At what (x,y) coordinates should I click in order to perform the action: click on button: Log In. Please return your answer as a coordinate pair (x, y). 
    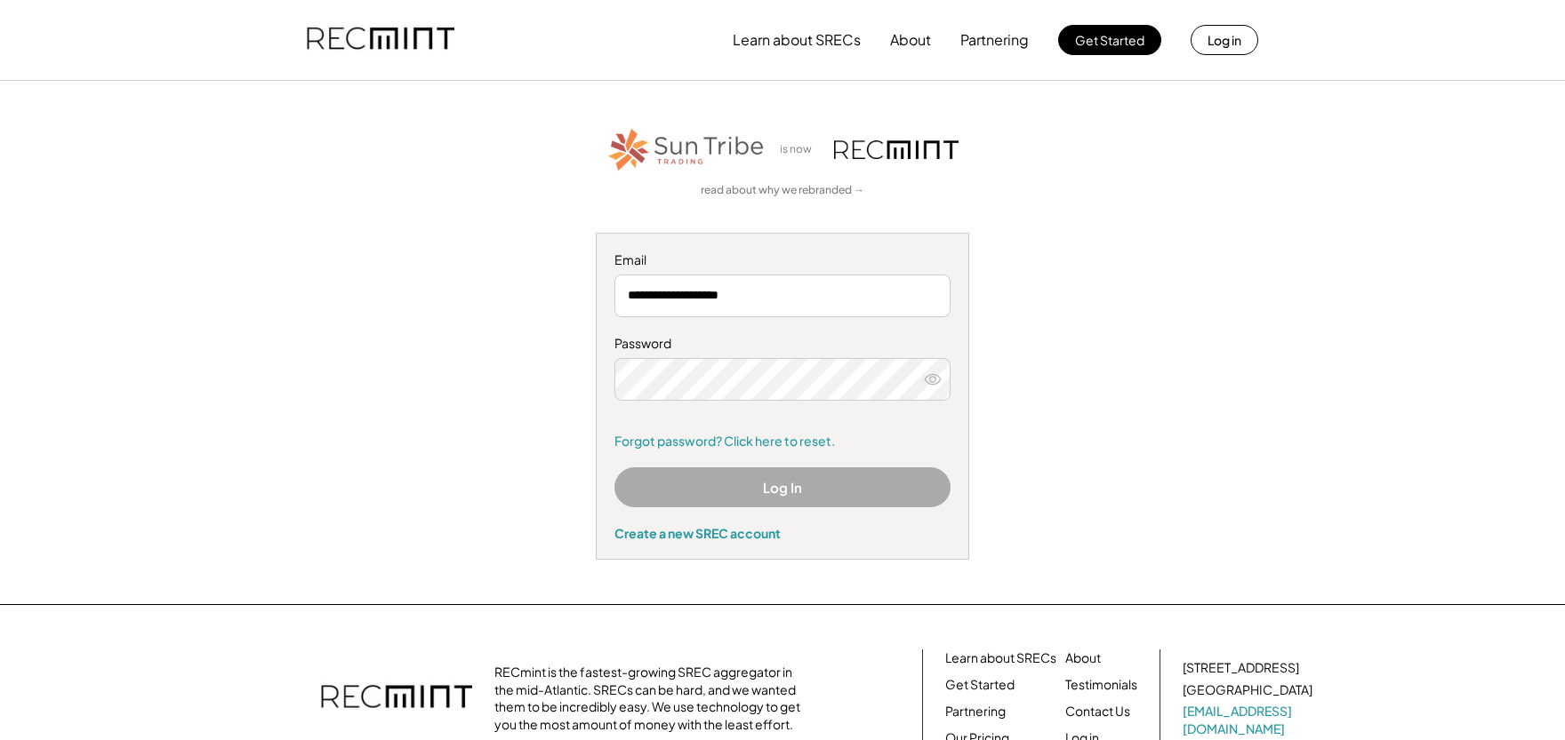
    Looking at the image, I should click on (782, 487).